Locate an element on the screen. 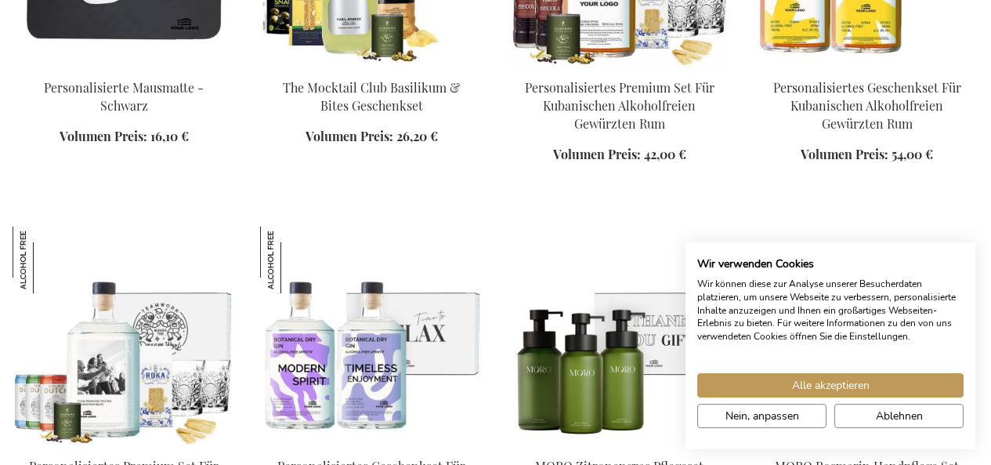 The image size is (991, 465). a: MORO Lemongrass Care Set is located at coordinates (620, 445).